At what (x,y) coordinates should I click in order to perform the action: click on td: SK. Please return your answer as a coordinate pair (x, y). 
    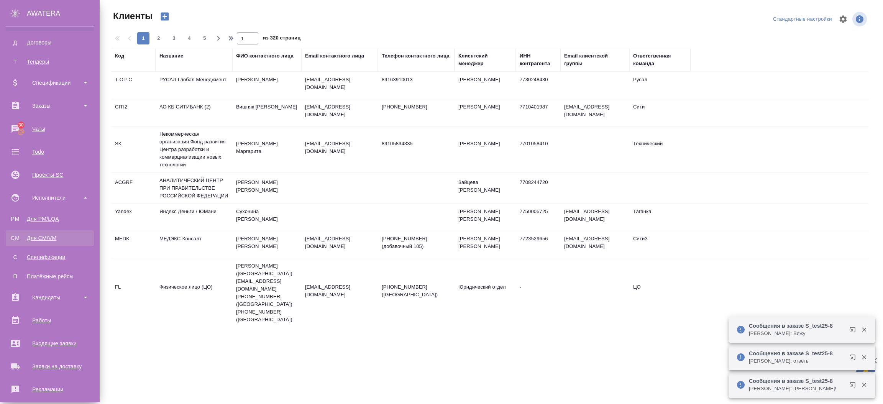
    Looking at the image, I should click on (133, 149).